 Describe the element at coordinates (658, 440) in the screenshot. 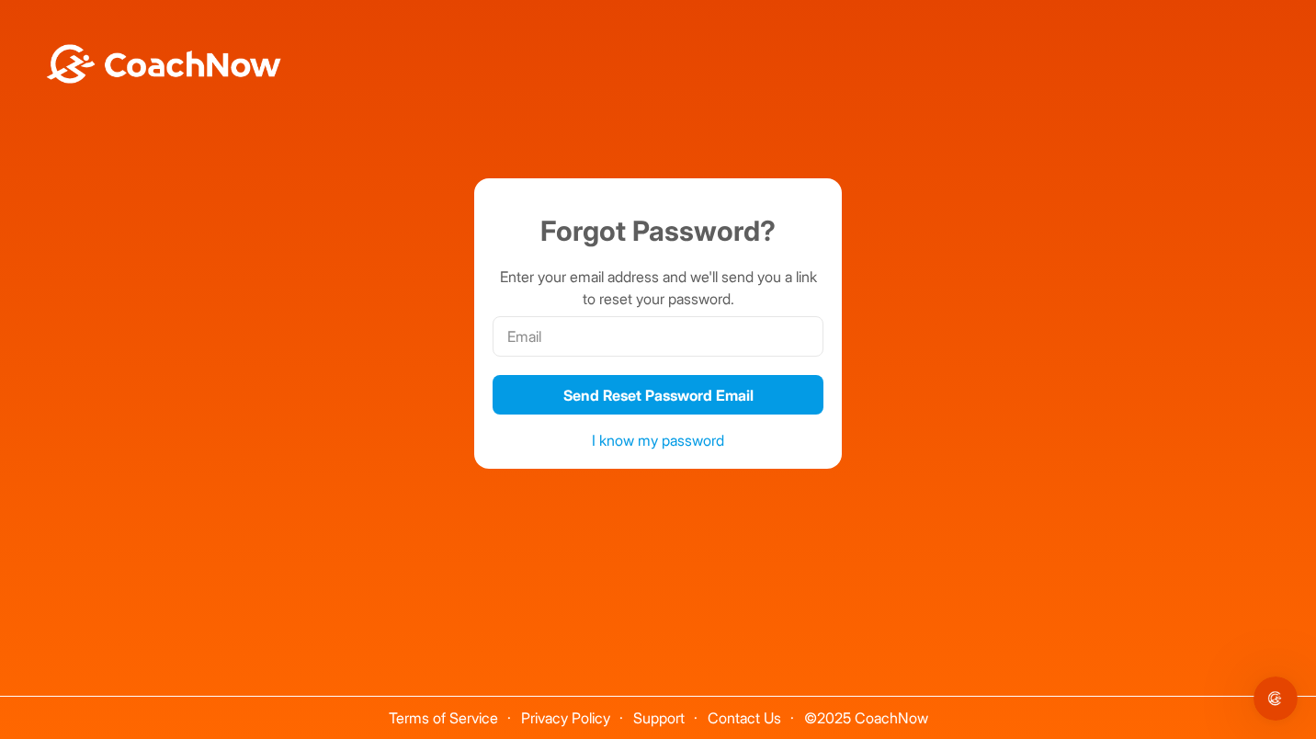

I see `a: I know my password` at that location.